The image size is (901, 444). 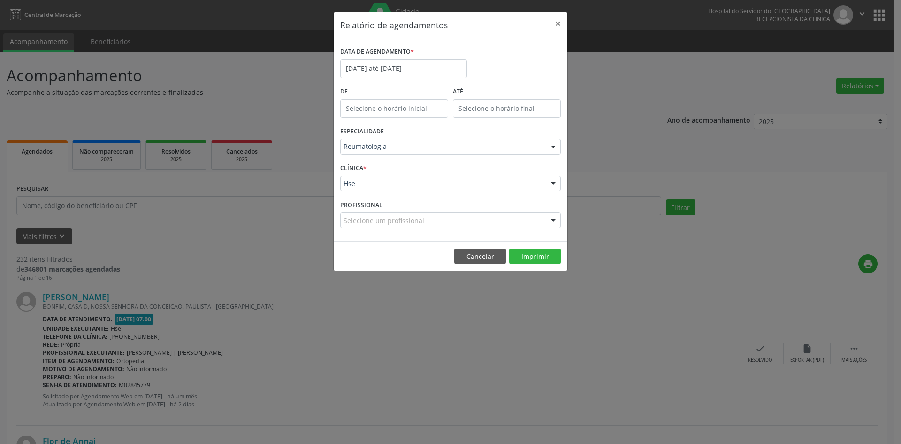 I want to click on label: De, so click(x=394, y=92).